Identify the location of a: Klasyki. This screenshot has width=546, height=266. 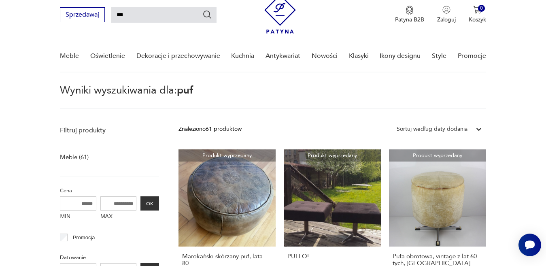
(358, 56).